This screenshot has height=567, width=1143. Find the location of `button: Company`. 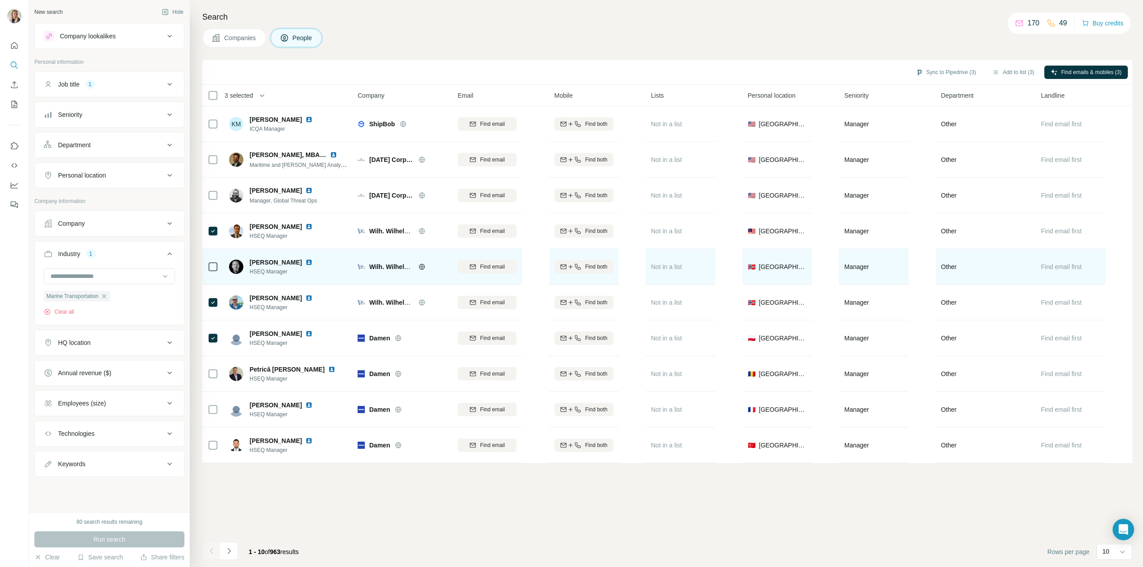

button: Company is located at coordinates (109, 224).